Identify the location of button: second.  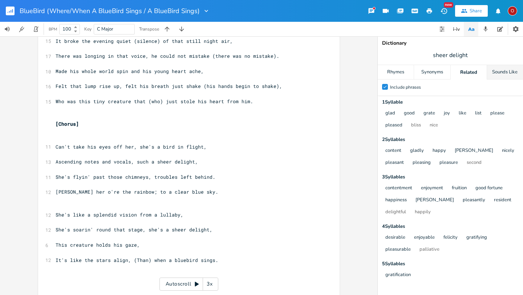
(474, 163).